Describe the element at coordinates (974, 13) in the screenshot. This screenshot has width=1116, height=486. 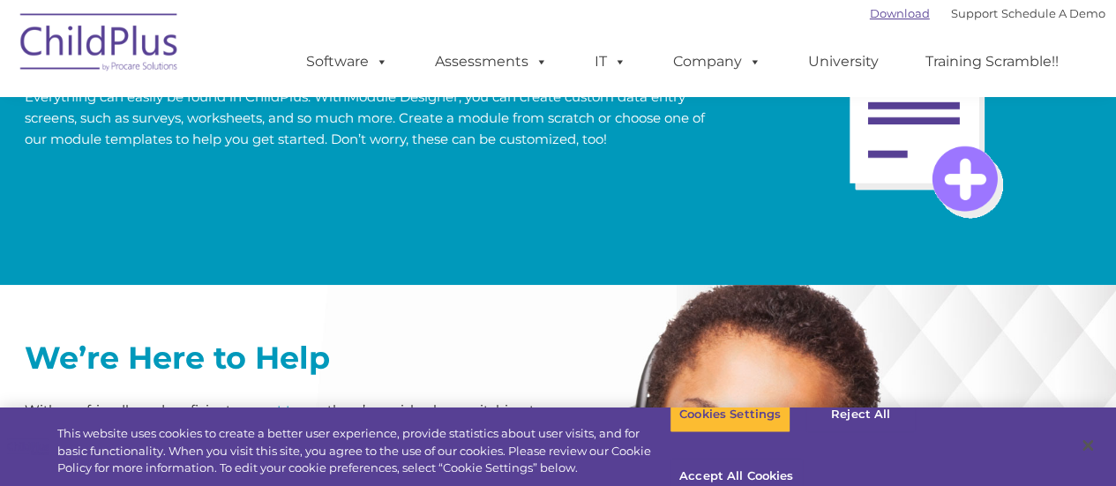
I see `a: Support` at that location.